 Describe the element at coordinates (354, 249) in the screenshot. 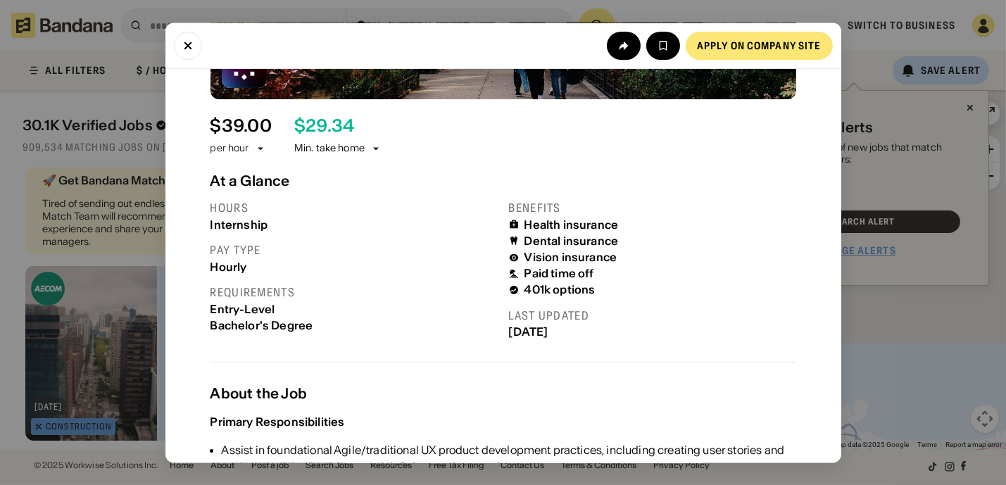

I see `div: Pay type` at that location.